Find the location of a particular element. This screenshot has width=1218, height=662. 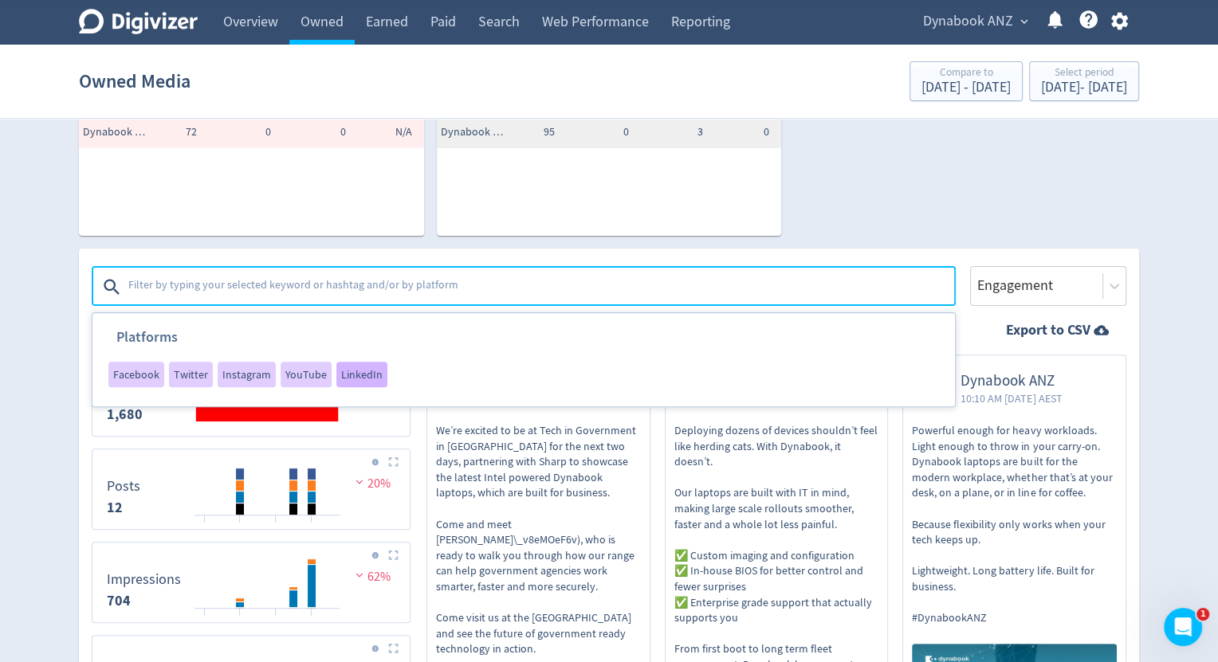

span: 20% is located at coordinates (371, 484).